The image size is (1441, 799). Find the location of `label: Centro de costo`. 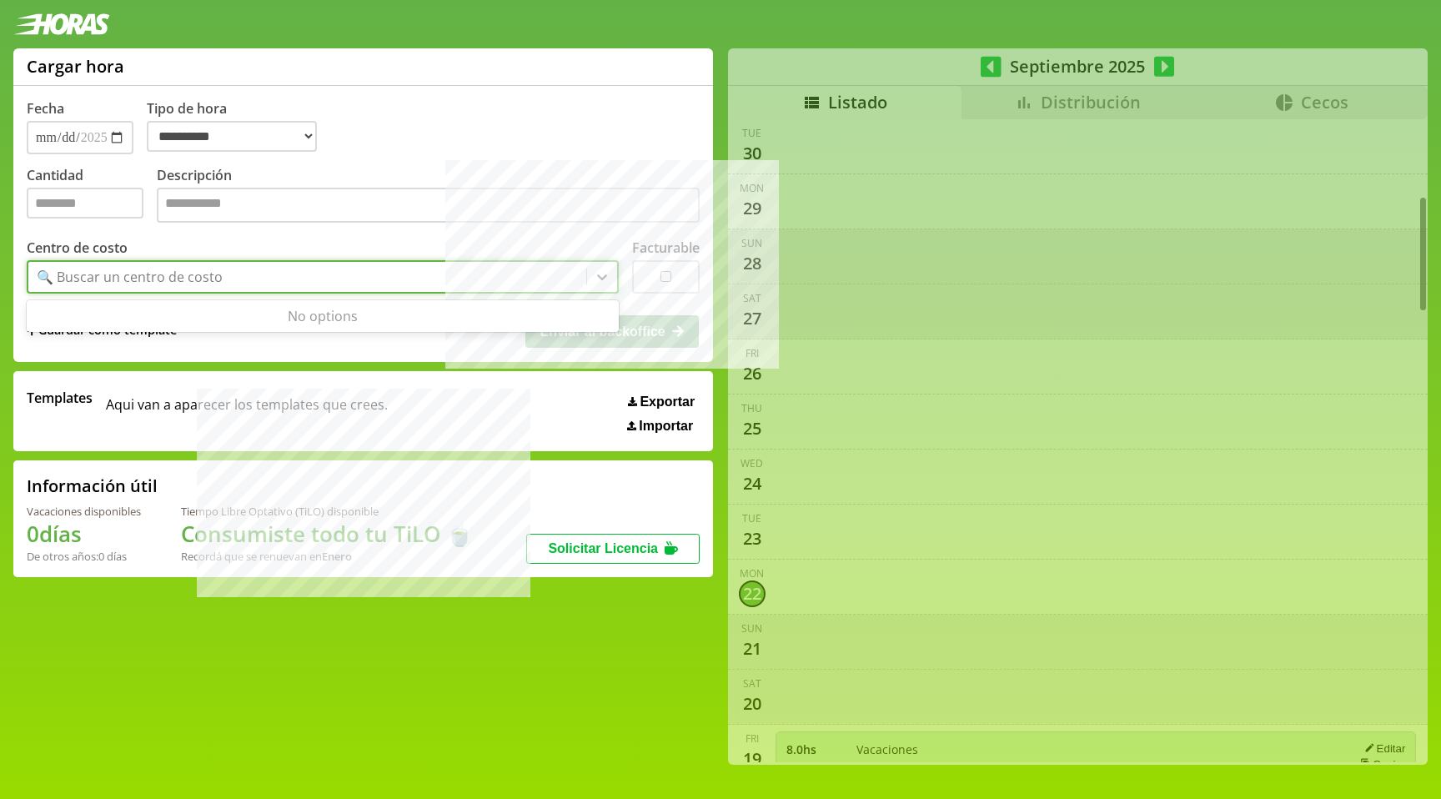

label: Centro de costo is located at coordinates (77, 248).